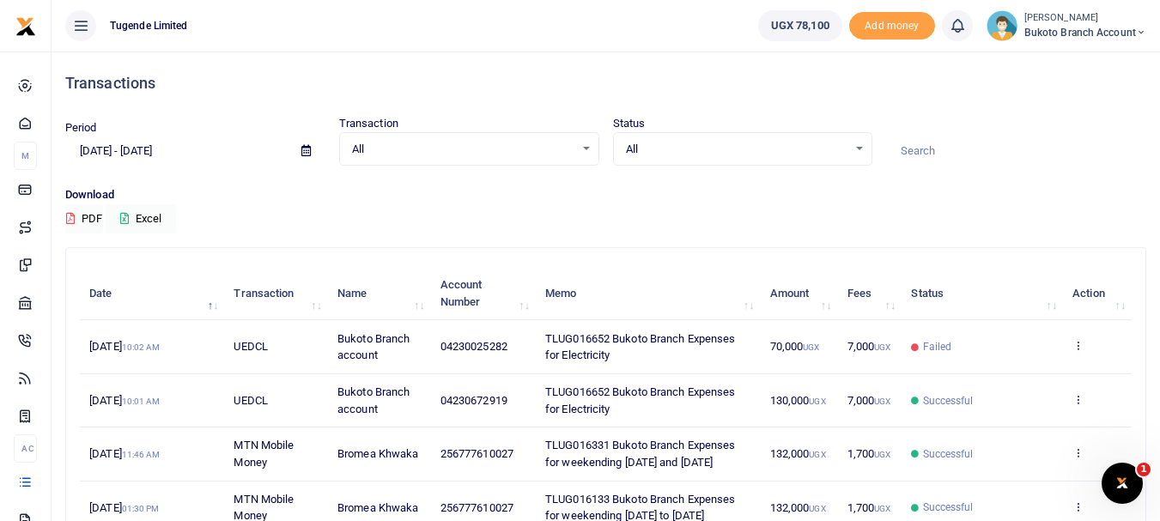 The image size is (1160, 521). I want to click on th: Status: activate to sort column ascending, so click(983, 294).